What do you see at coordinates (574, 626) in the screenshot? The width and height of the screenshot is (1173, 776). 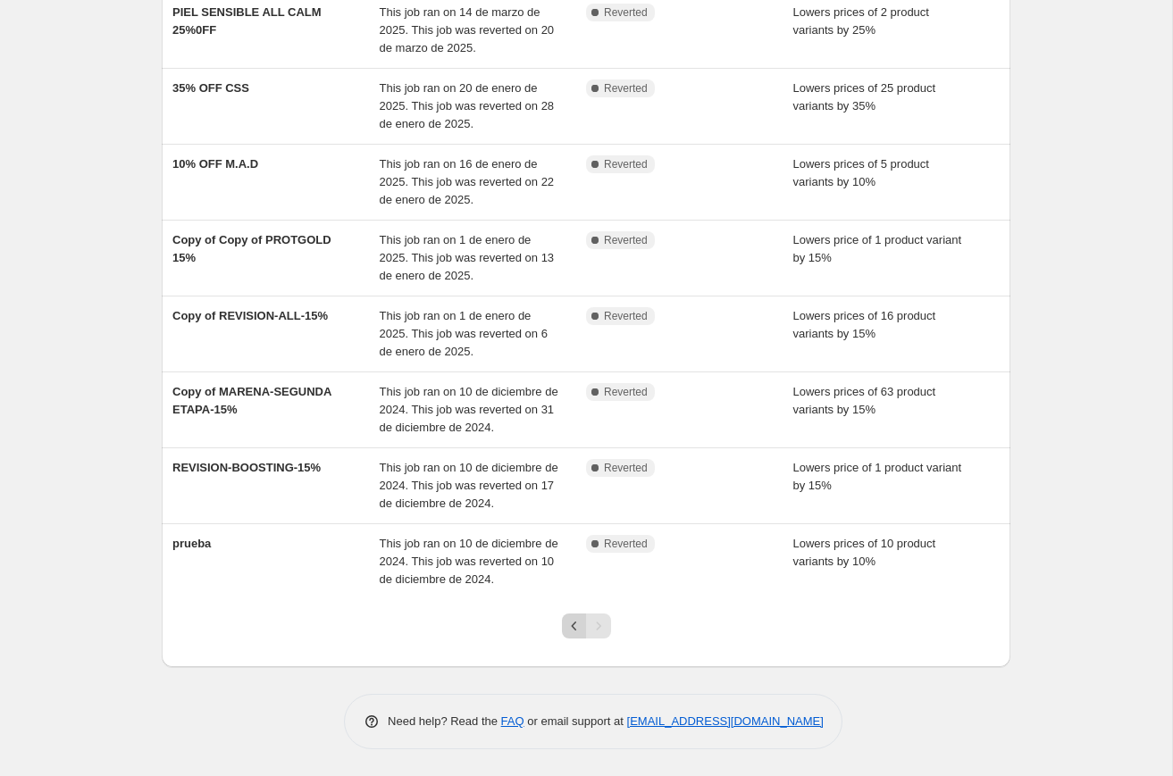 I see `button: Previous` at bounding box center [574, 626].